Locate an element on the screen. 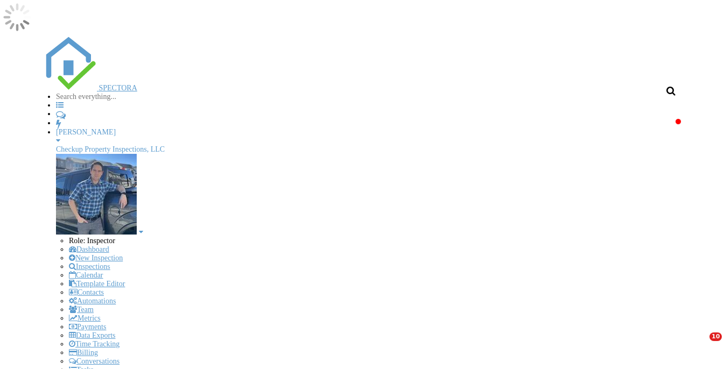 The image size is (724, 369). a: Team is located at coordinates (81, 310).